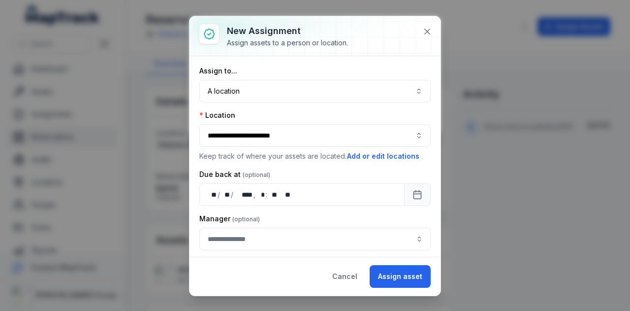 The image size is (630, 311). What do you see at coordinates (287, 43) in the screenshot?
I see `div: Assign assets to a person or location.` at bounding box center [287, 43].